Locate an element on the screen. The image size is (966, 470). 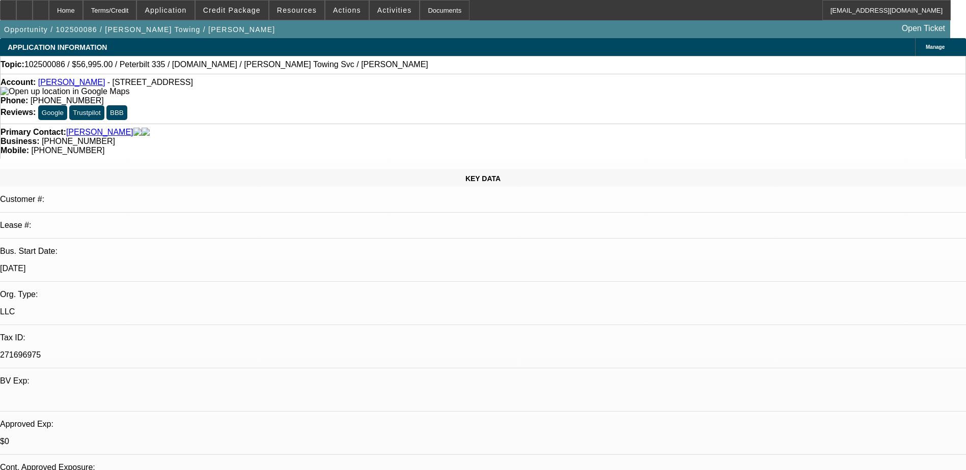
img: Open up location in Google Maps is located at coordinates (65, 92).